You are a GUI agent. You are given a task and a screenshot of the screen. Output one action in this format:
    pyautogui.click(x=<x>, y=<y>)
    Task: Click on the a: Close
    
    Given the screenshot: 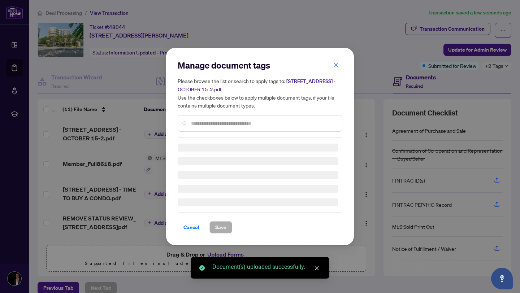 What is the action you would take?
    pyautogui.click(x=317, y=268)
    